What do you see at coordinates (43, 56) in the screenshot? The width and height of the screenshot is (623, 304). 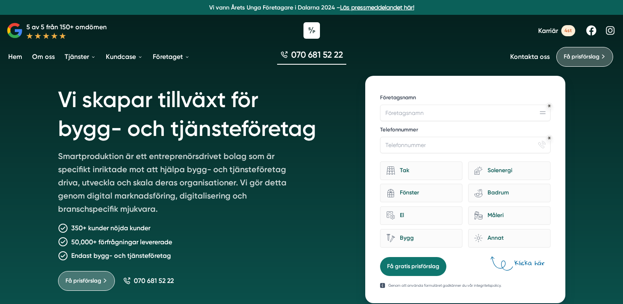 I see `a: Om oss` at bounding box center [43, 56].